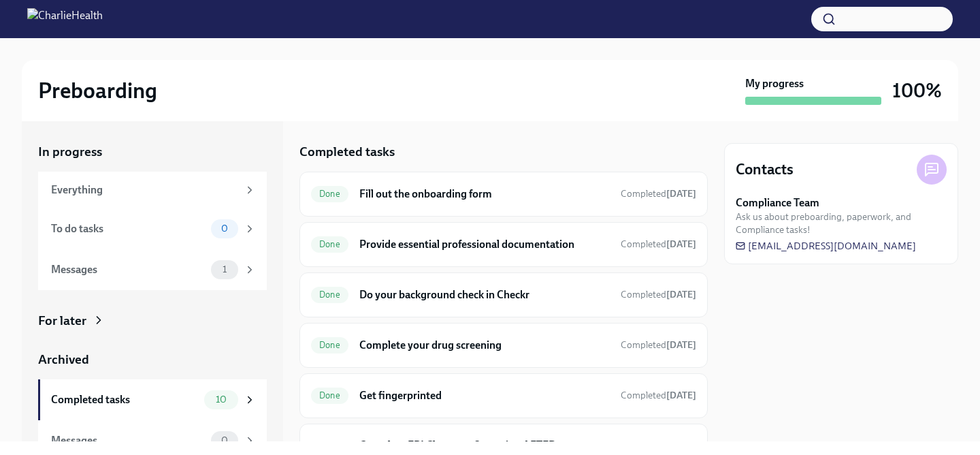  I want to click on span: September 22nd, 2025 11:20, so click(658, 193).